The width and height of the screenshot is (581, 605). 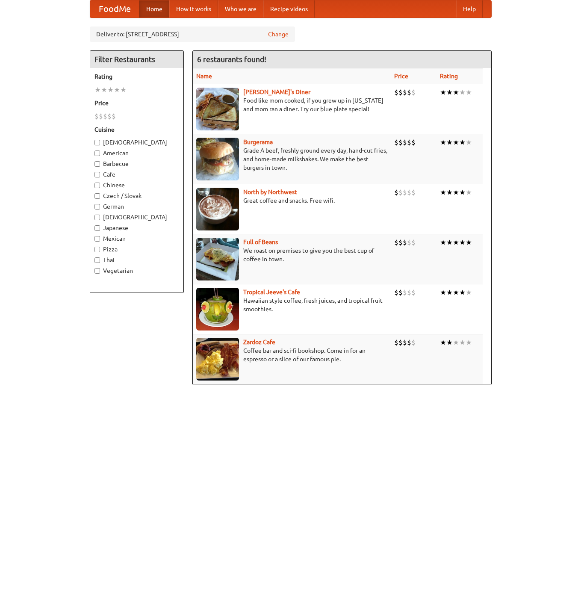 What do you see at coordinates (279, 34) in the screenshot?
I see `a: Change` at bounding box center [279, 34].